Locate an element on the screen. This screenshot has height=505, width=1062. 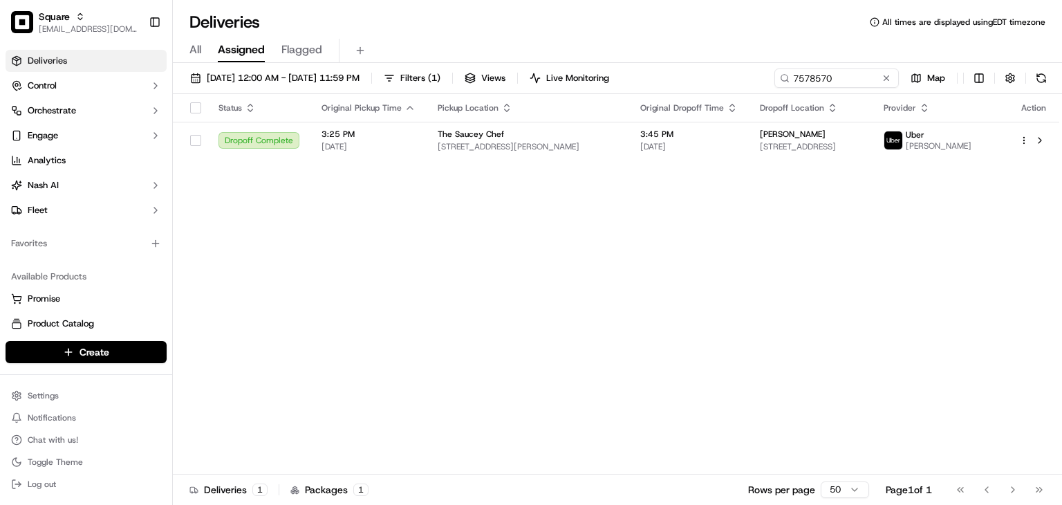
div: Available Products is located at coordinates (86, 276).